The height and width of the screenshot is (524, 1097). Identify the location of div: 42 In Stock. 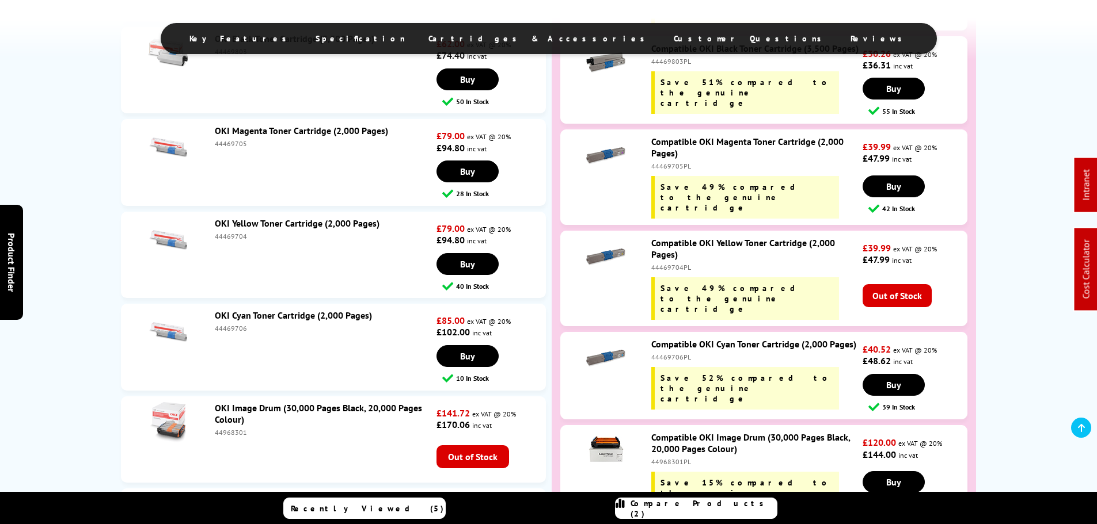
(917, 208).